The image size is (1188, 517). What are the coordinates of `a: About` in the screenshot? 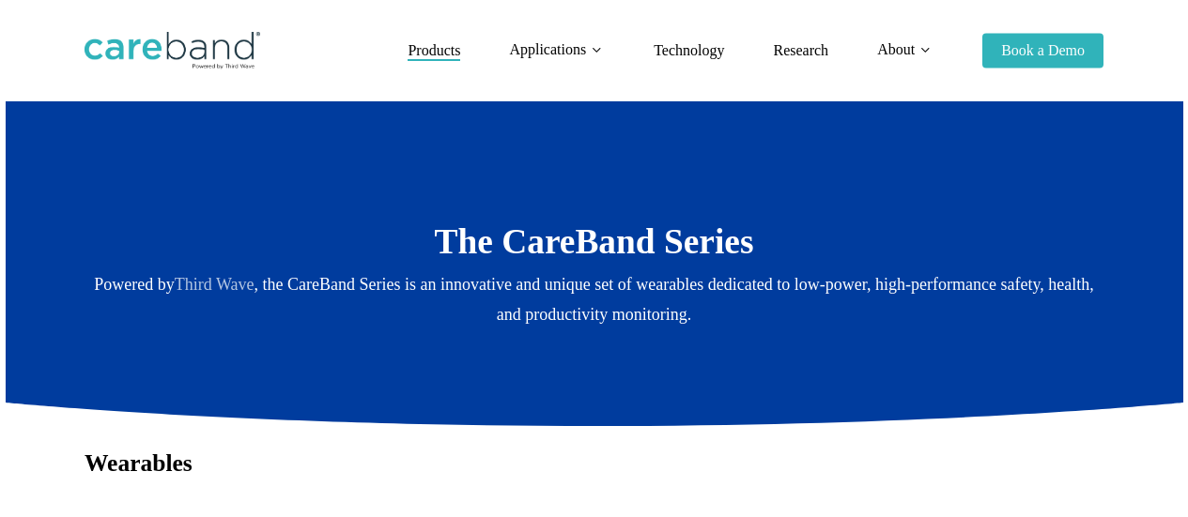 It's located at (905, 50).